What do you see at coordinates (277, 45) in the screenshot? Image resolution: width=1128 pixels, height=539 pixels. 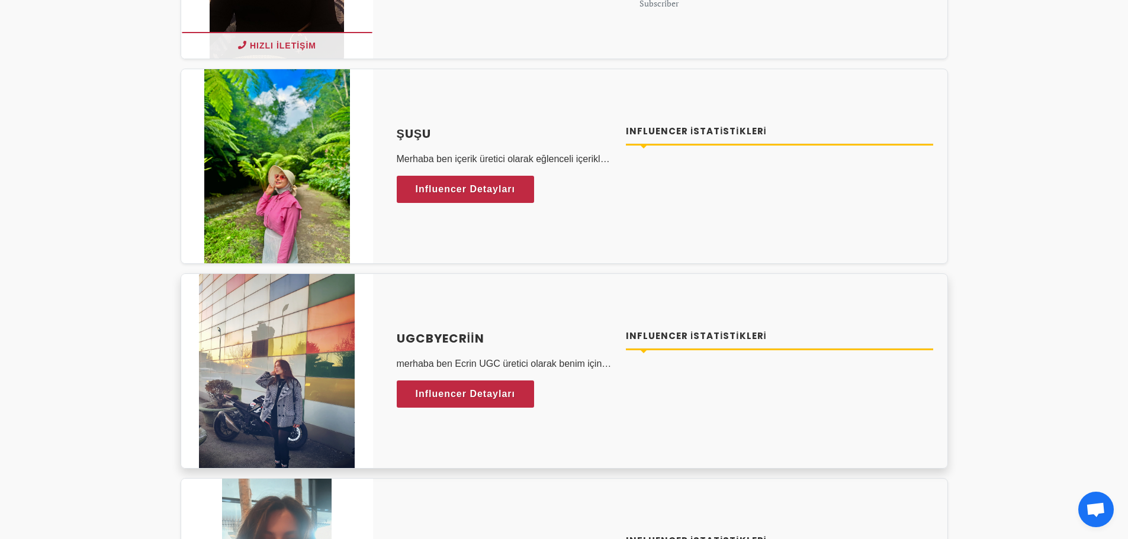 I see `button: Hızlı İletişim` at bounding box center [277, 45].